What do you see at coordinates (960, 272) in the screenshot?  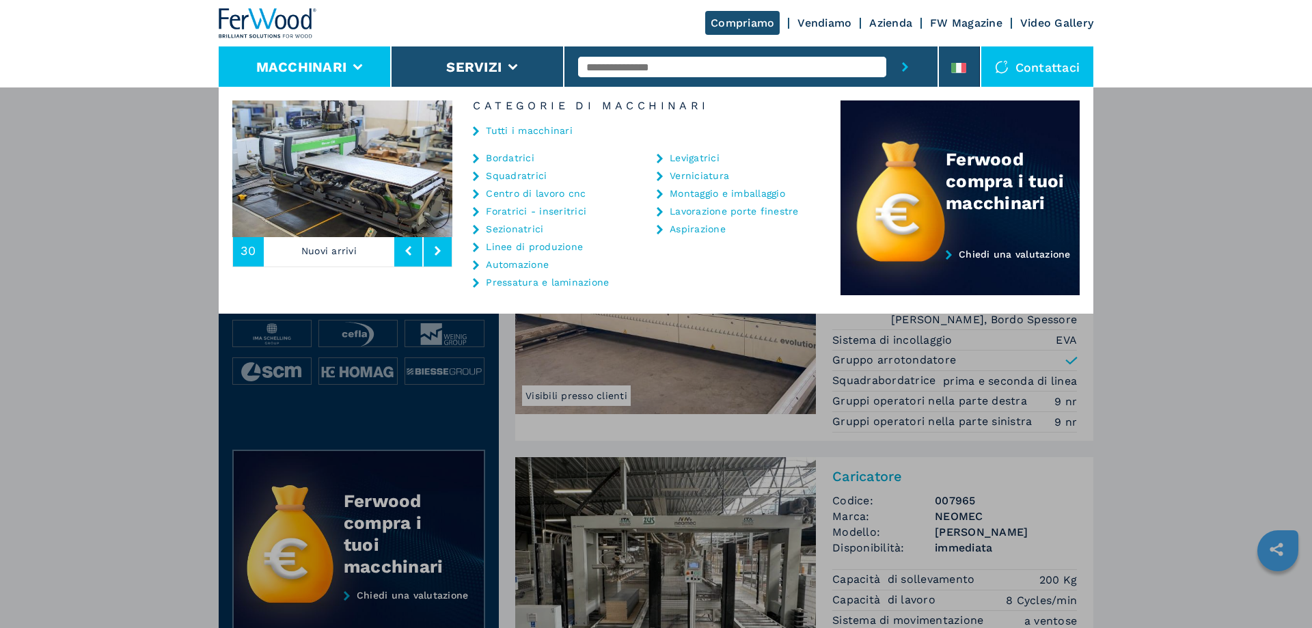 I see `a: Chiedi una valutazione` at bounding box center [960, 272].